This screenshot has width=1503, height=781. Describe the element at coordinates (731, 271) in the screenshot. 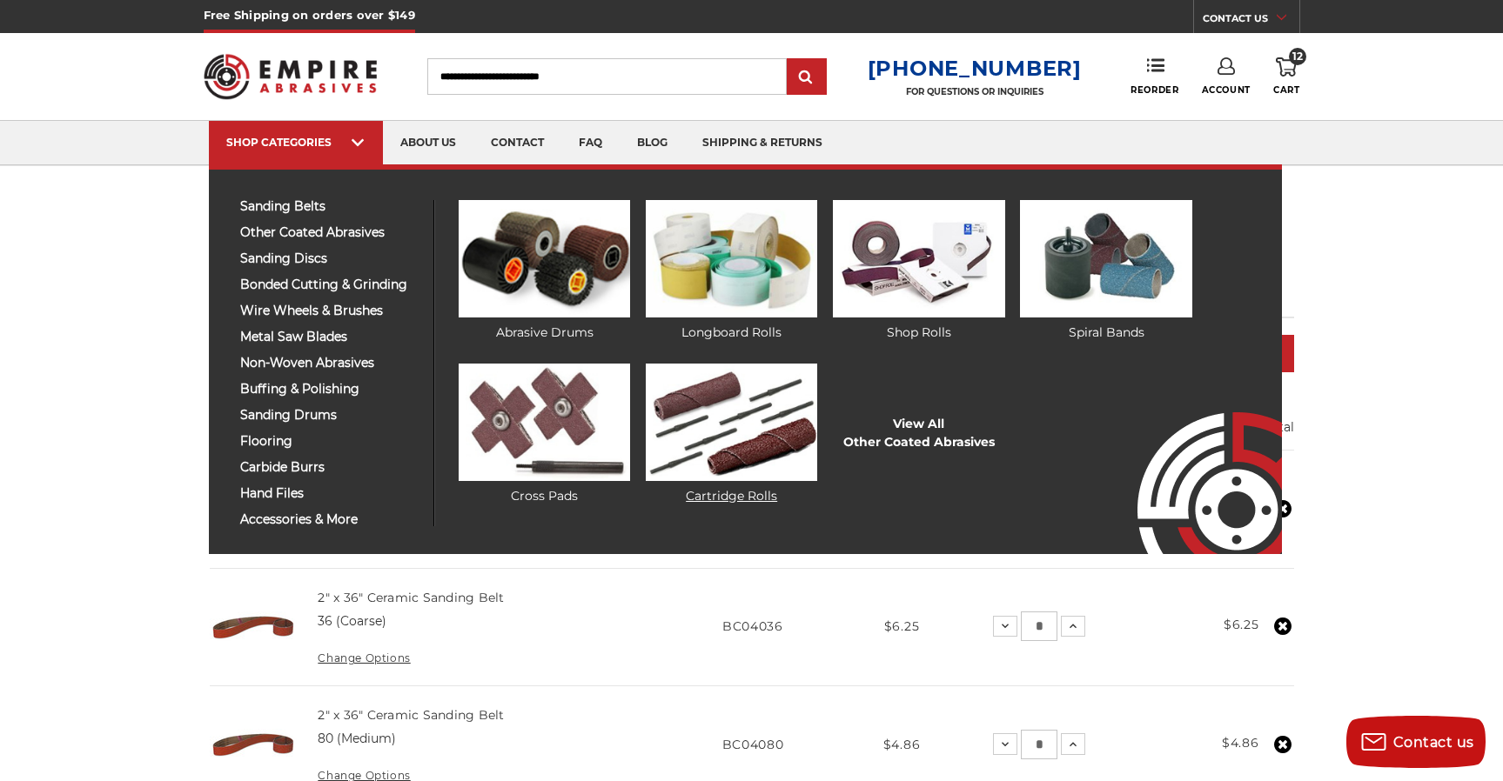

I see `a: Longboard Rolls` at that location.